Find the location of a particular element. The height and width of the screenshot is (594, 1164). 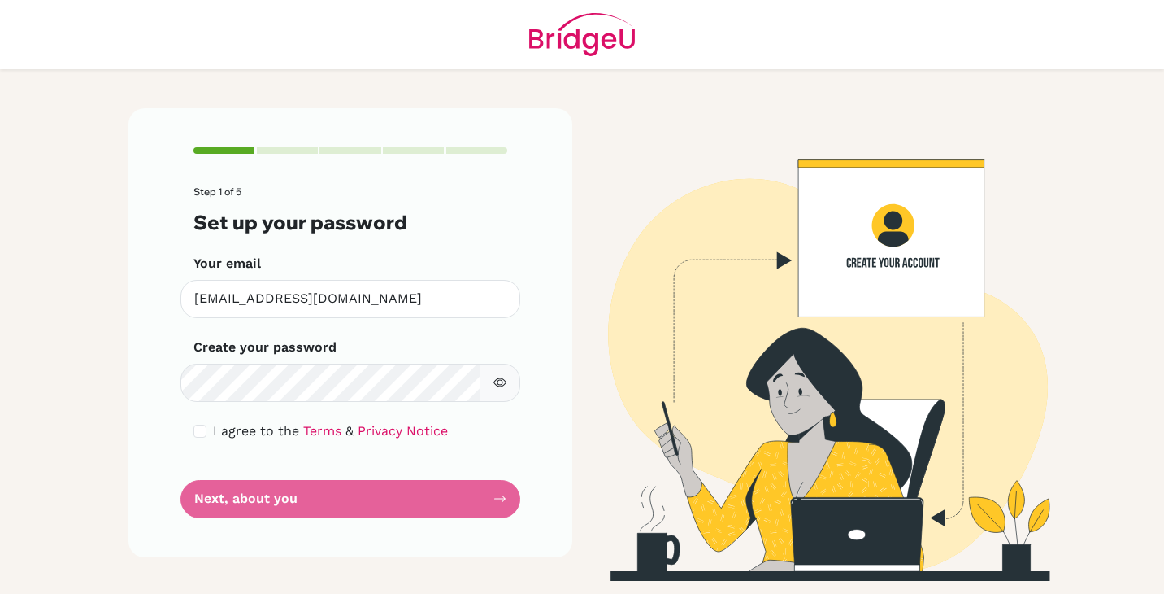

a: Terms is located at coordinates (322, 430).